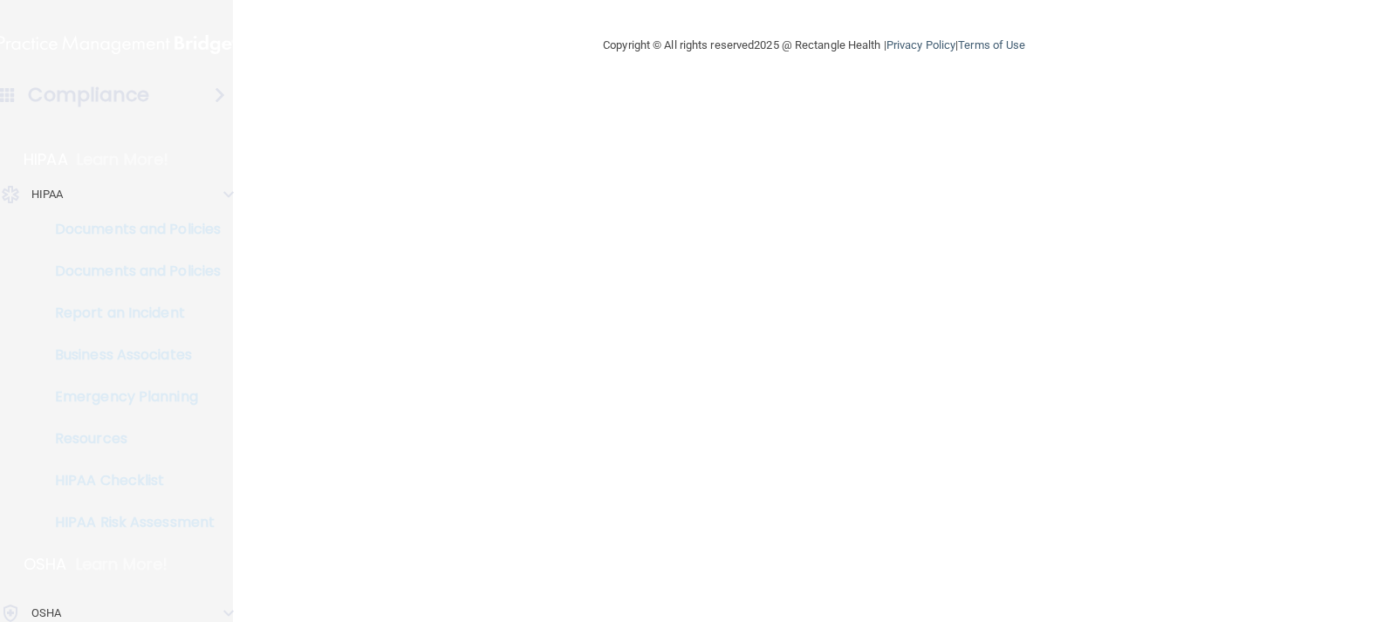 Image resolution: width=1396 pixels, height=622 pixels. What do you see at coordinates (130, 355) in the screenshot?
I see `p: Business Associates` at bounding box center [130, 355].